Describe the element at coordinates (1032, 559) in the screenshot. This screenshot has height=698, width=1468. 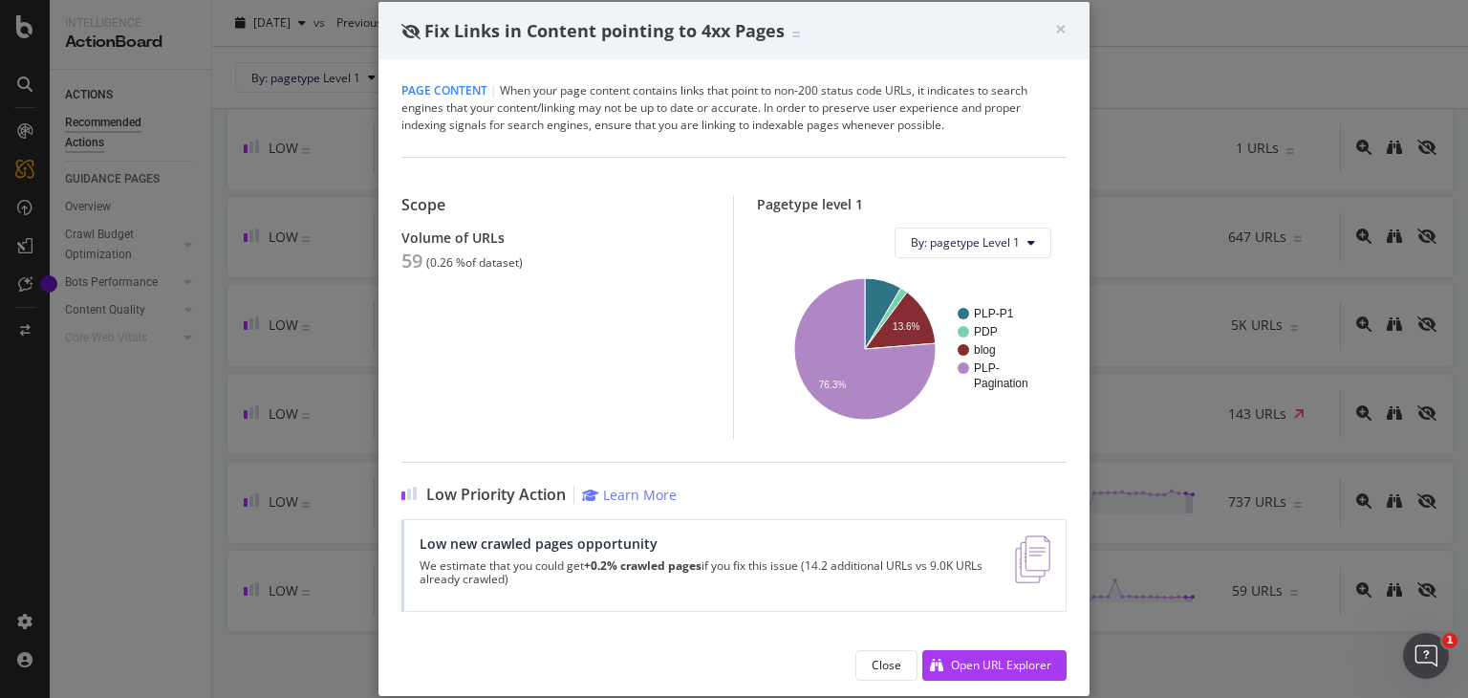
I see `img: e5DMFwAAAABJRU5ErkJggg==` at that location.